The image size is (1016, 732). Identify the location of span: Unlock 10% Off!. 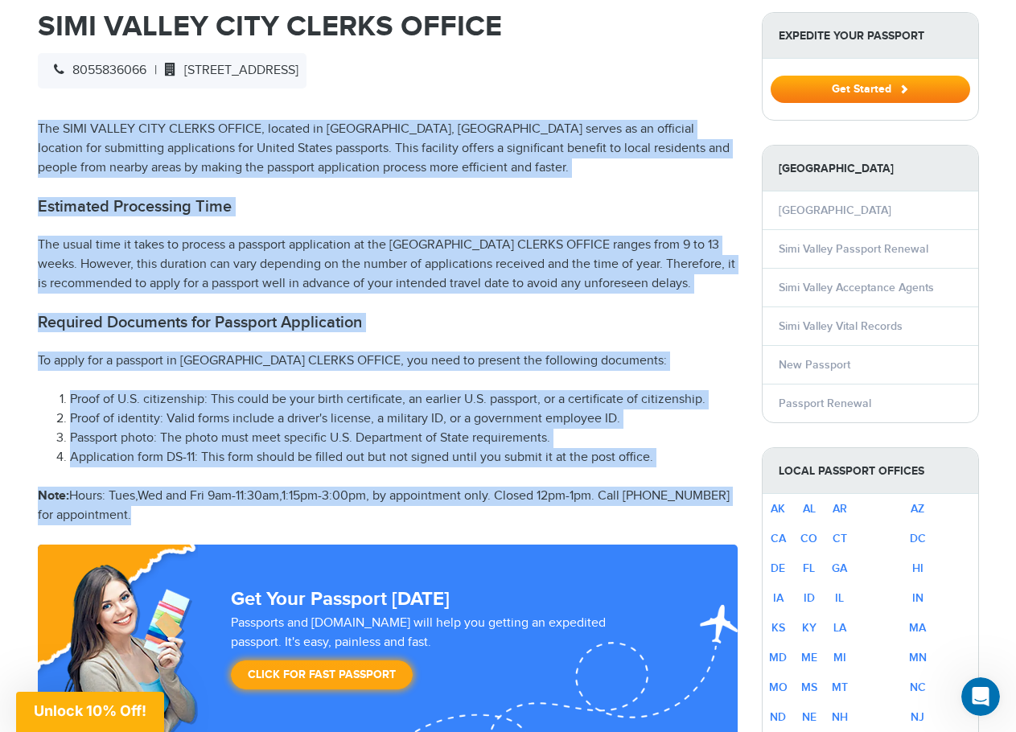
(90, 711).